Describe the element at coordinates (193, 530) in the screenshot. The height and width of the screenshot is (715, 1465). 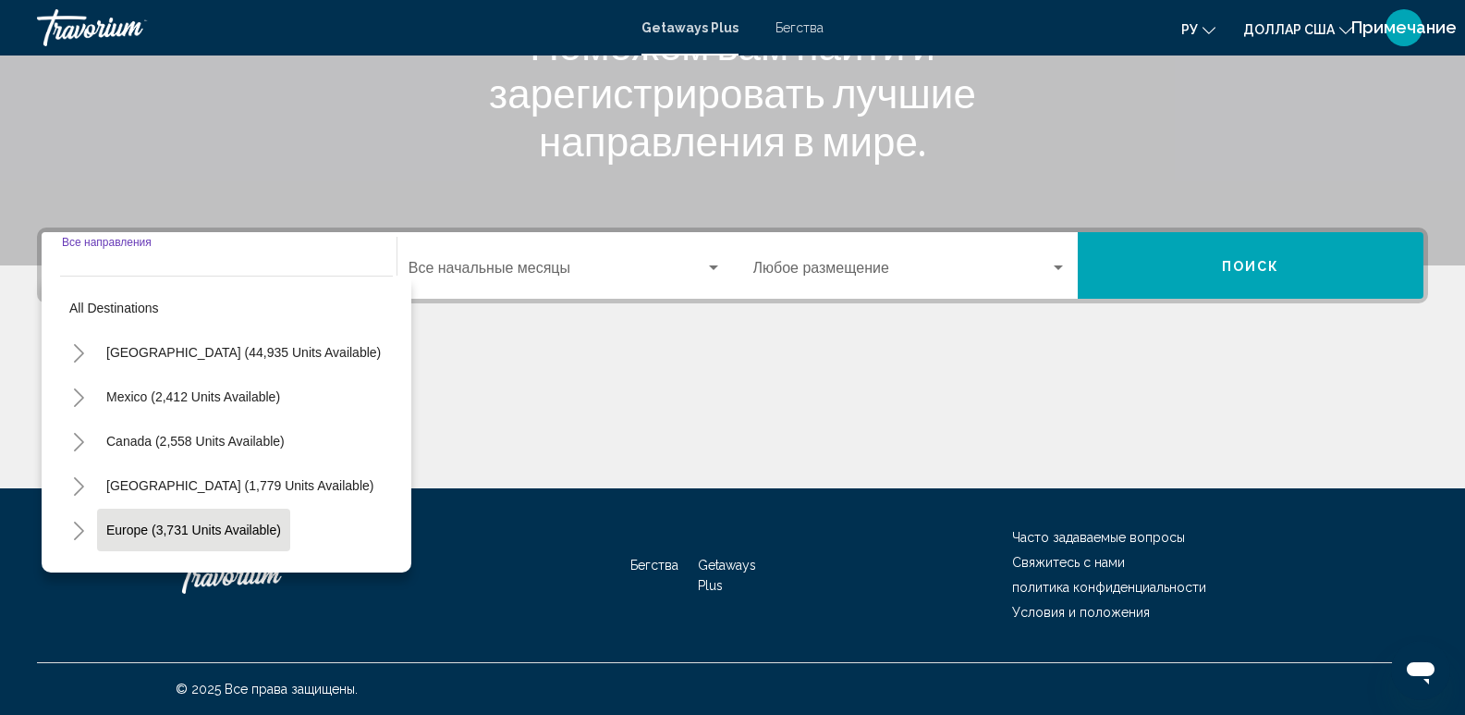
I see `button: Europe (3,731 units available)` at that location.